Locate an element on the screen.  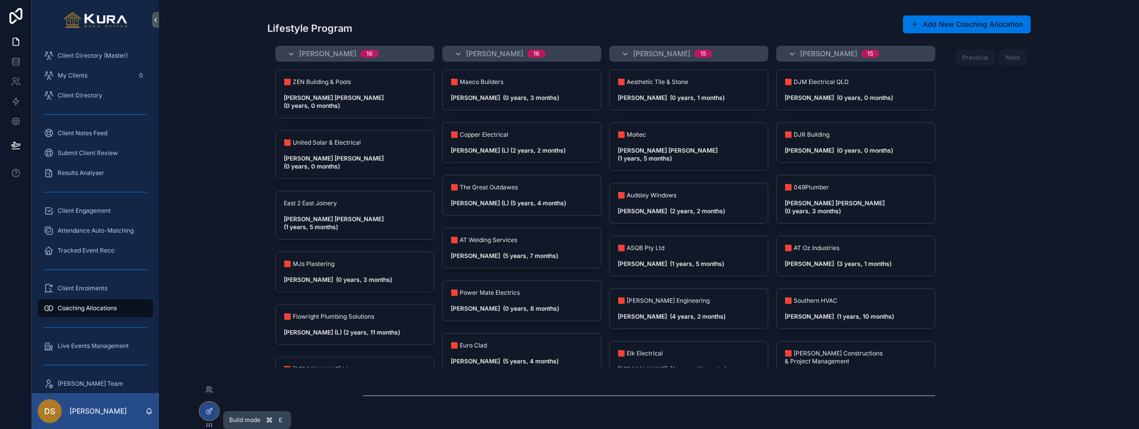
span: Results Analyser is located at coordinates (81, 173).